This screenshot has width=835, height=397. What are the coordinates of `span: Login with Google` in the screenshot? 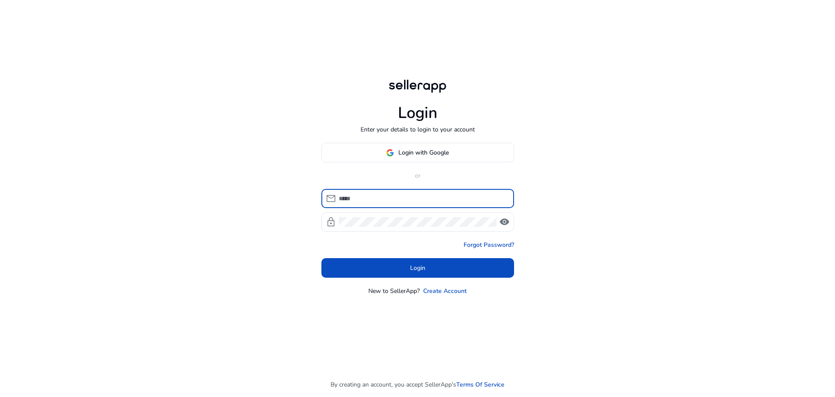 It's located at (423, 152).